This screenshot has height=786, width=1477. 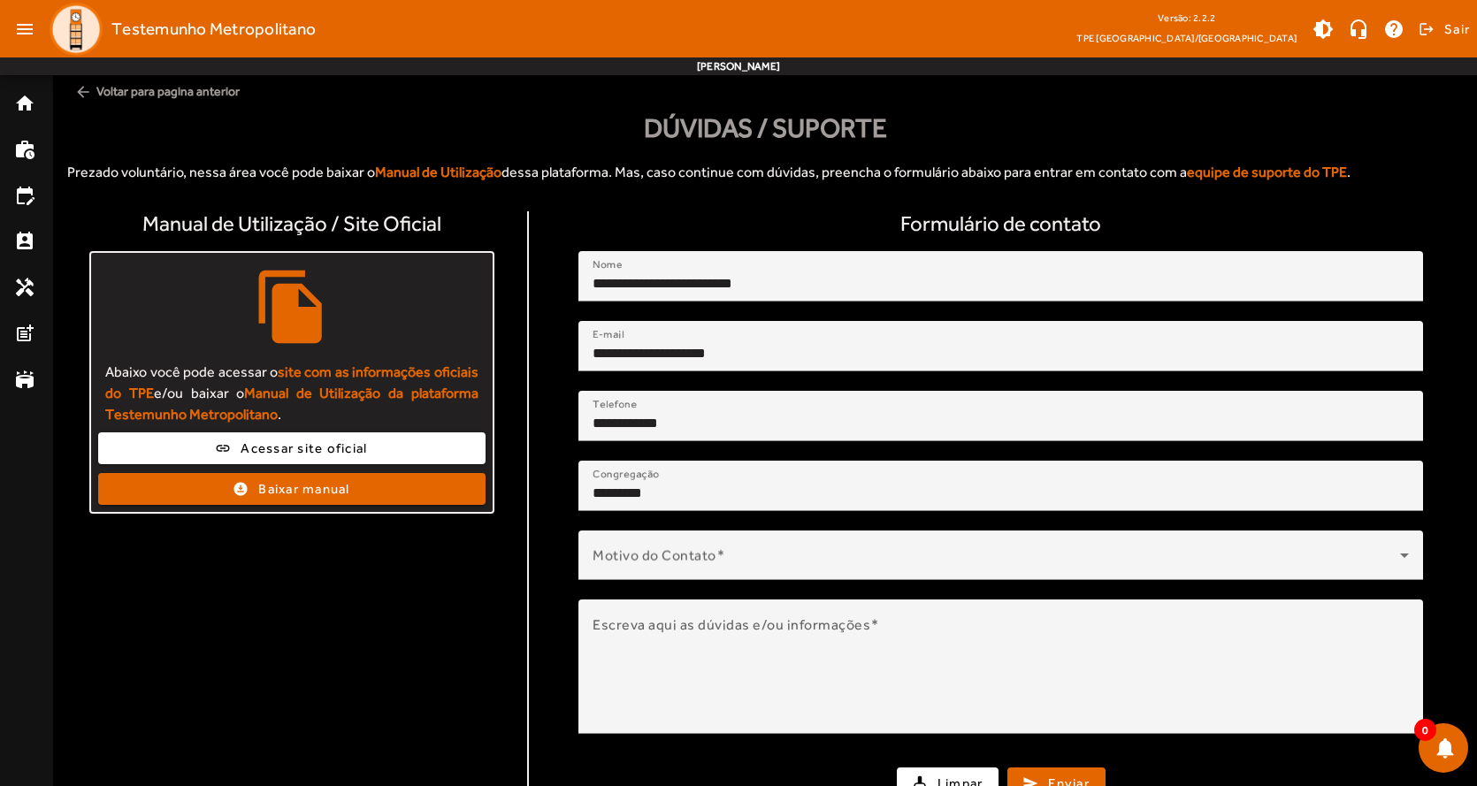 What do you see at coordinates (25, 149) in the screenshot?
I see `mat-icon: work_history` at bounding box center [25, 149].